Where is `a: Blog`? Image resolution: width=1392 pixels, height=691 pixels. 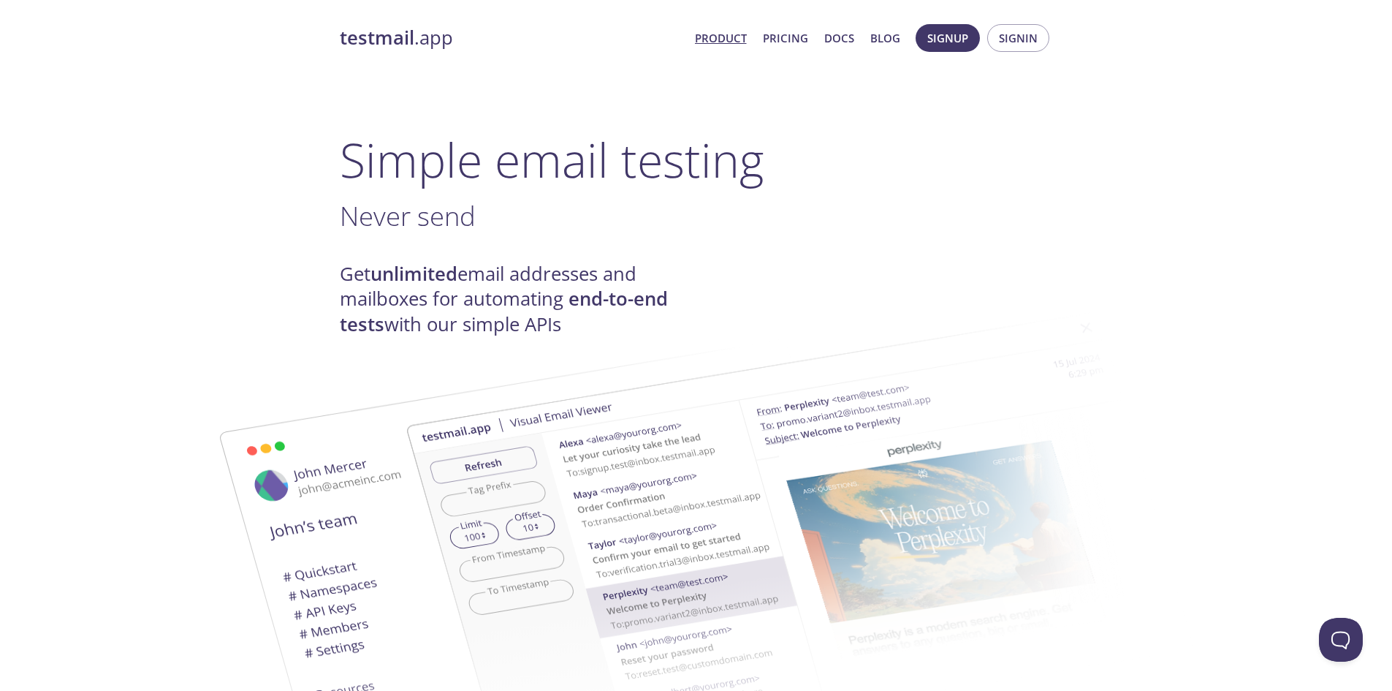 a: Blog is located at coordinates (885, 38).